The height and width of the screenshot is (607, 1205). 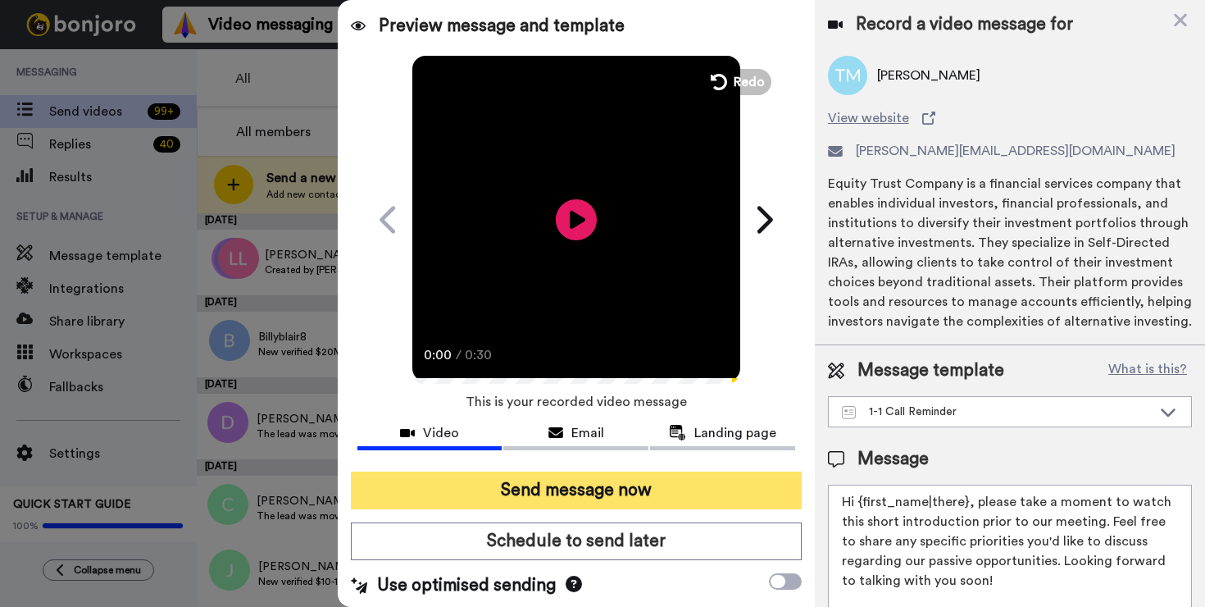 What do you see at coordinates (849, 412) in the screenshot?
I see `img: Message-temps.svg` at bounding box center [849, 412].